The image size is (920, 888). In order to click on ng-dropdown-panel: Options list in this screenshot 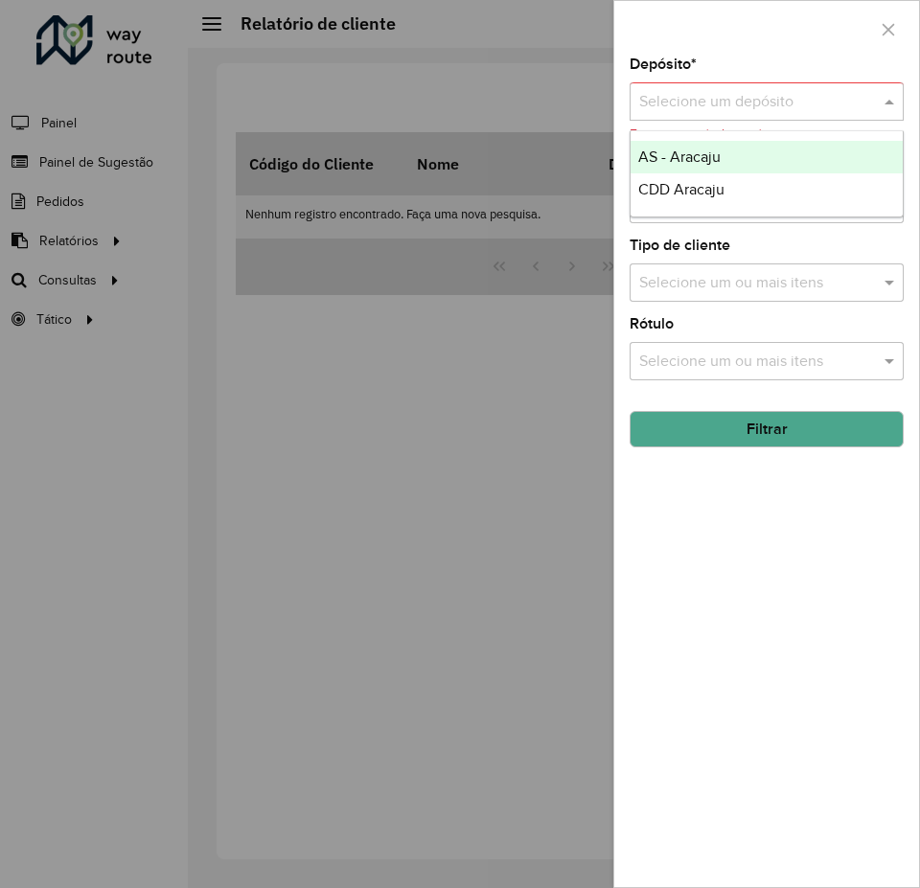, I will do `click(766, 173)`.